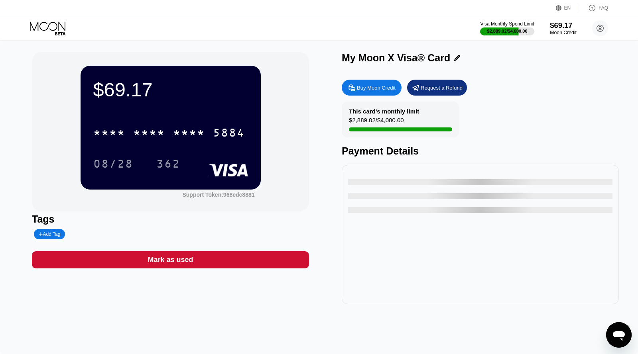 Image resolution: width=638 pixels, height=354 pixels. I want to click on div: Payment Details, so click(480, 151).